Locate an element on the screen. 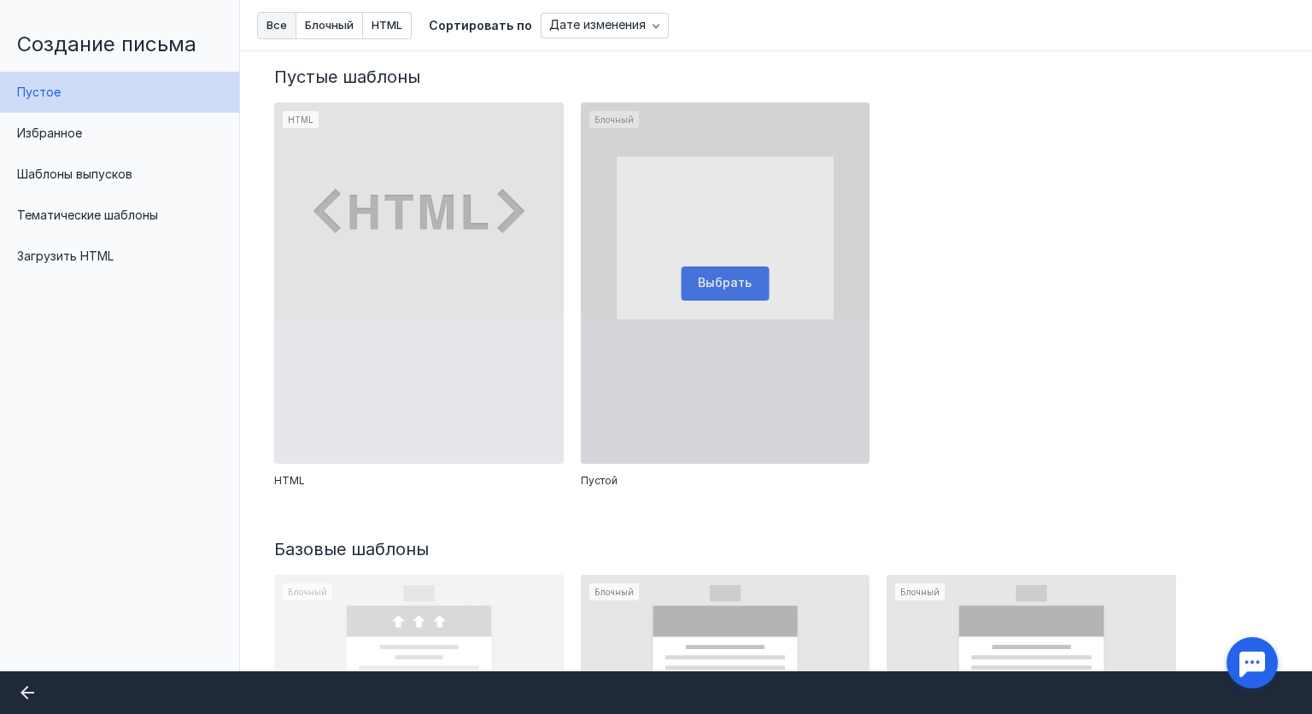  span: Шаблоны выпусков is located at coordinates (74, 173).